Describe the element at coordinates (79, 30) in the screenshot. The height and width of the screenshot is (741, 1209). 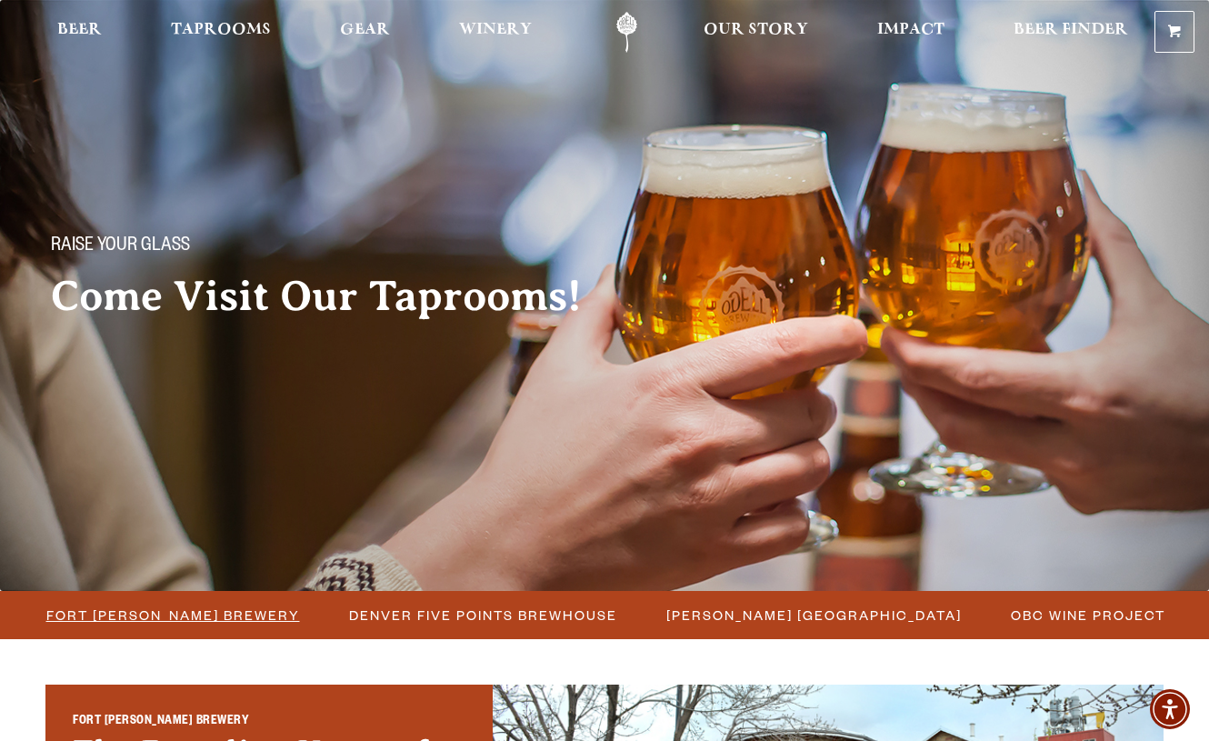
I see `span: Beer` at that location.